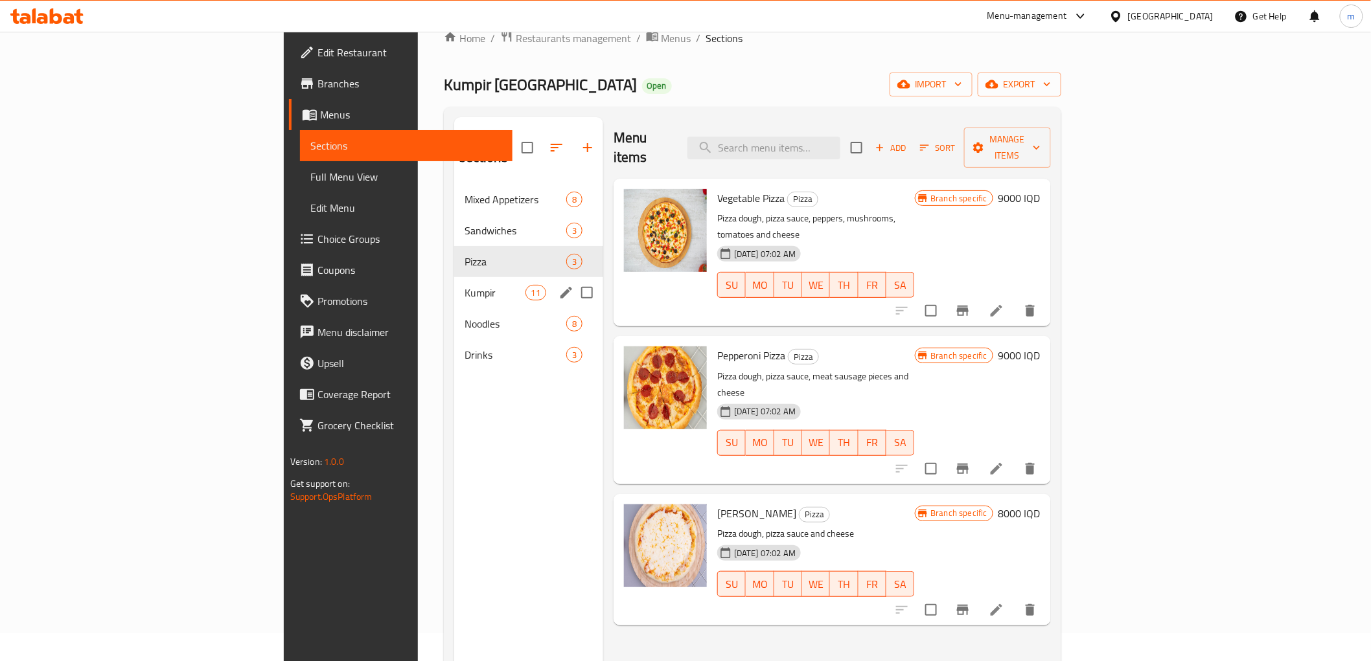 This screenshot has width=1371, height=661. I want to click on button: Add, so click(891, 148).